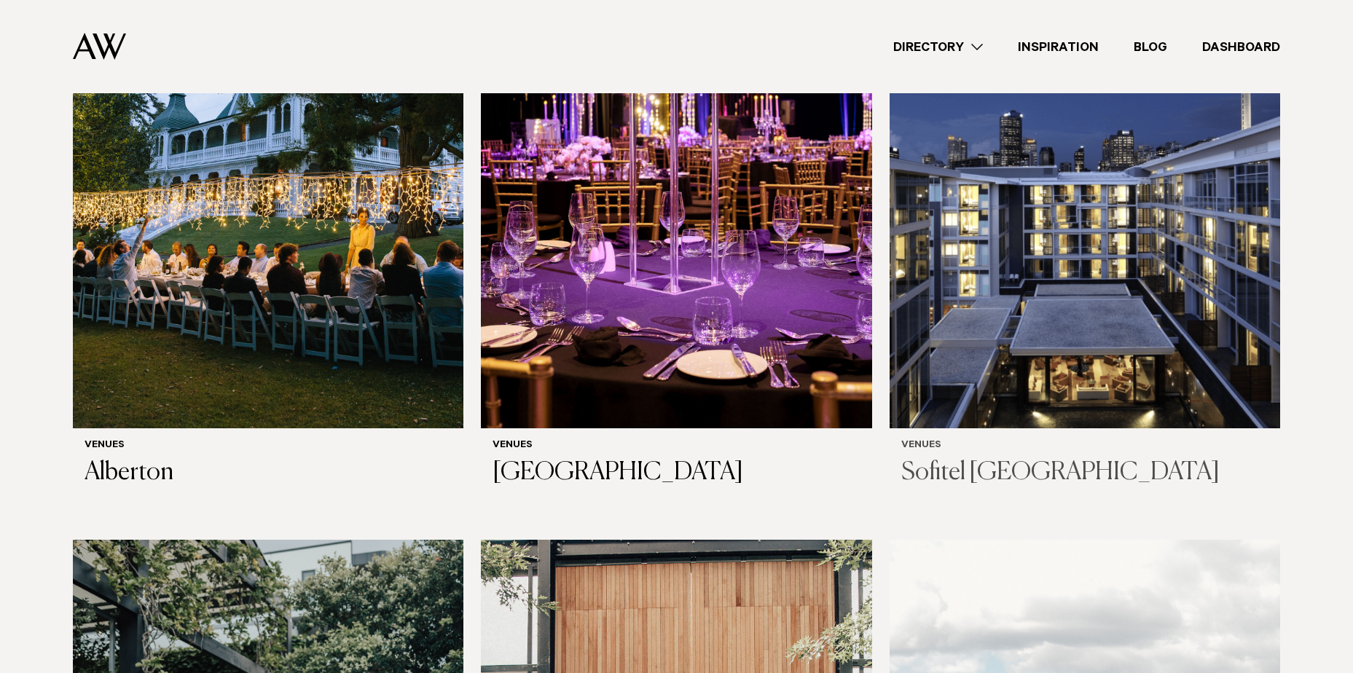 The width and height of the screenshot is (1353, 673). Describe the element at coordinates (99, 46) in the screenshot. I see `img: Auckland Weddings Logo` at that location.